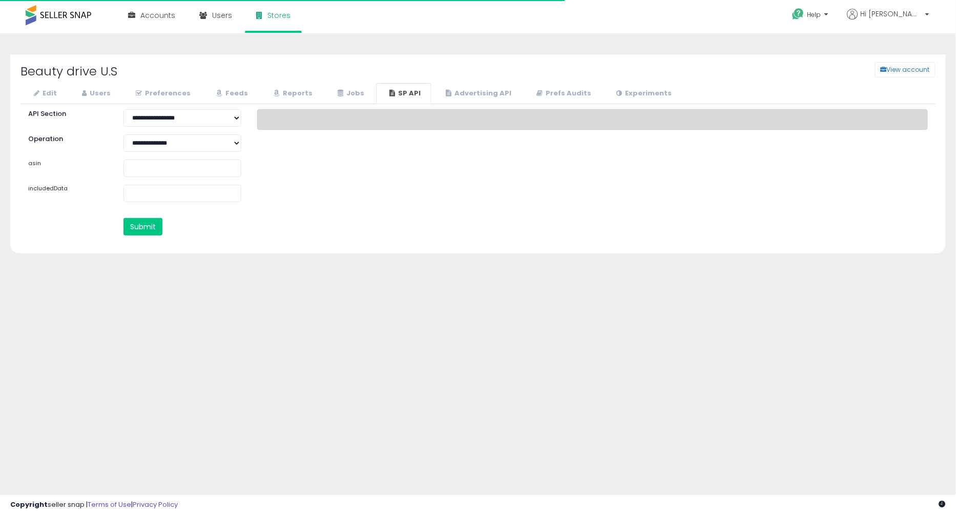 The height and width of the screenshot is (515, 956). What do you see at coordinates (563, 93) in the screenshot?
I see `a: Prefs Audits` at bounding box center [563, 93].